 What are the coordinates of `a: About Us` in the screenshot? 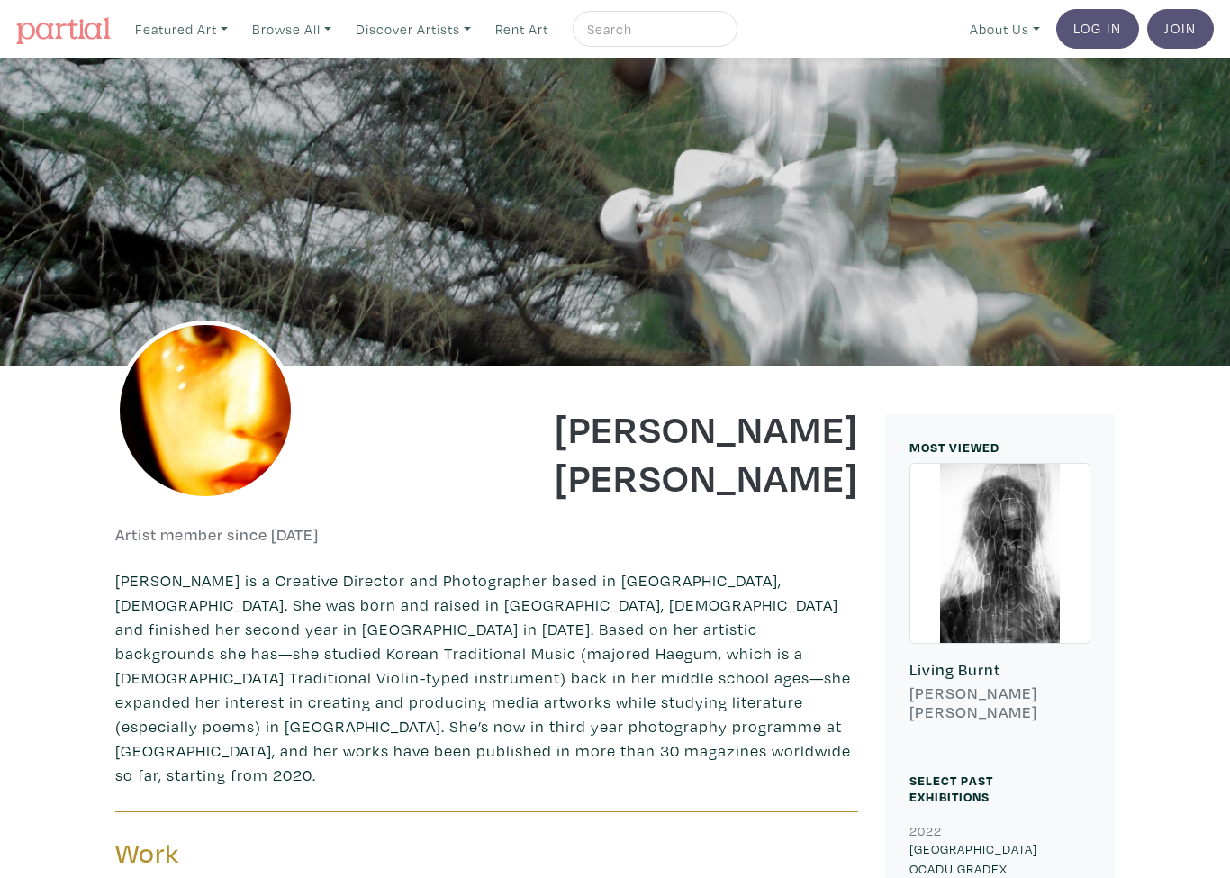 It's located at (1005, 29).